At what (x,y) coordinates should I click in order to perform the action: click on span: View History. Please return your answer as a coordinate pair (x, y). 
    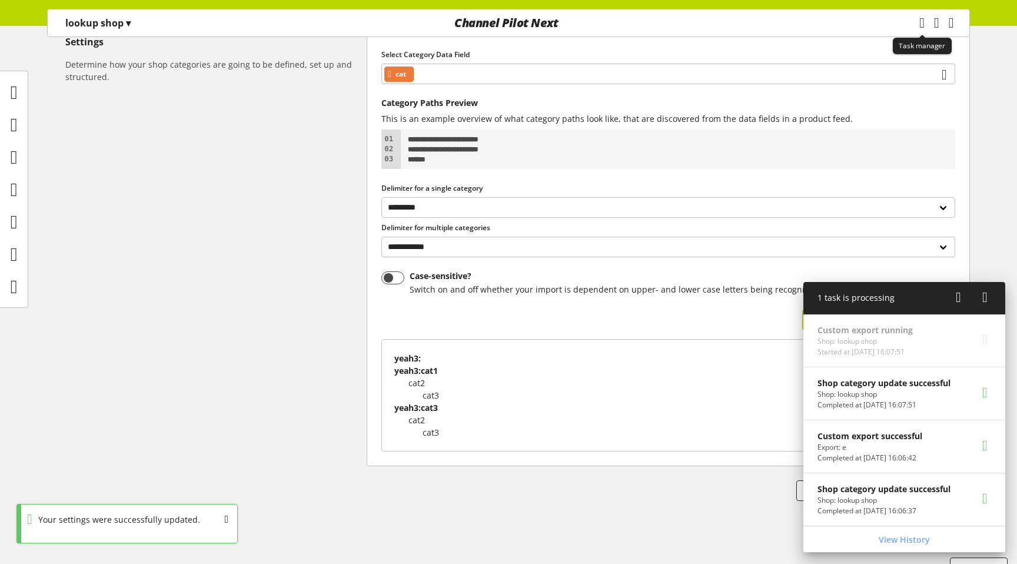
    Looking at the image, I should click on (904, 539).